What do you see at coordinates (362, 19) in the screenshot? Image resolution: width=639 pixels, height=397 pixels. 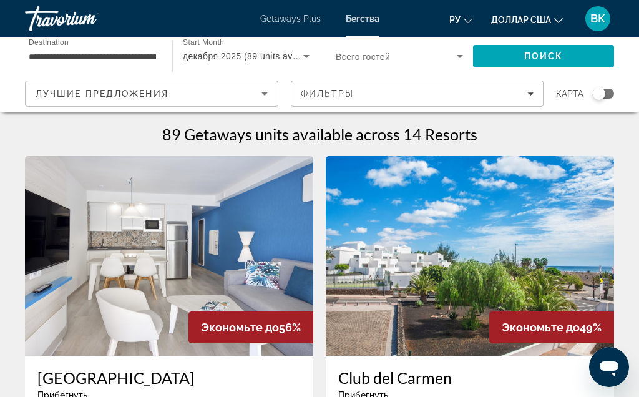 I see `font: Бегства` at bounding box center [362, 19].